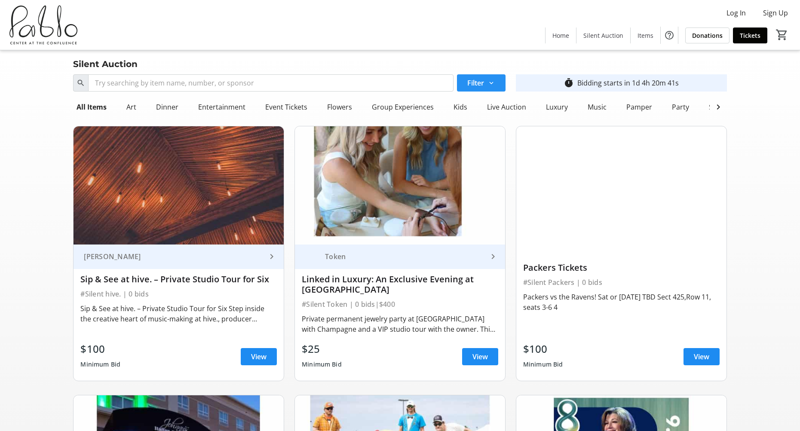 This screenshot has width=800, height=431. Describe the element at coordinates (178, 185) in the screenshot. I see `img: Sip & See at hive. – Private Studio Tour for Six` at that location.